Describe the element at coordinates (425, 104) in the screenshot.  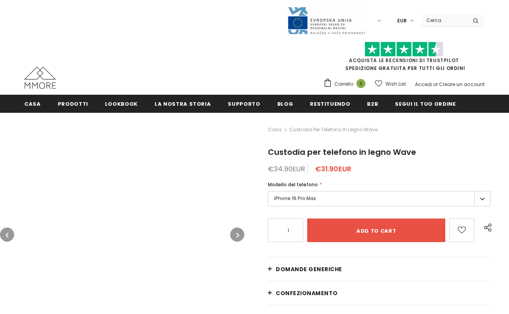
I see `span: Segui il tuo ordine` at that location.